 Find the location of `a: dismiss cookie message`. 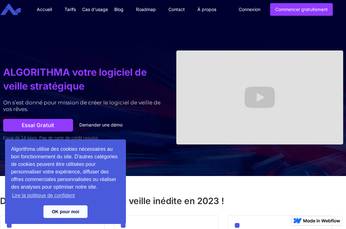

a: dismiss cookie message is located at coordinates (66, 211).